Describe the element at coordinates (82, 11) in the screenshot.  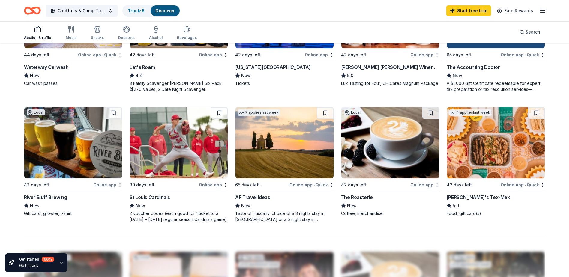
I see `button: Cocktails & Camp Tales: Boogie Nights & Campfire Lights` at that location.